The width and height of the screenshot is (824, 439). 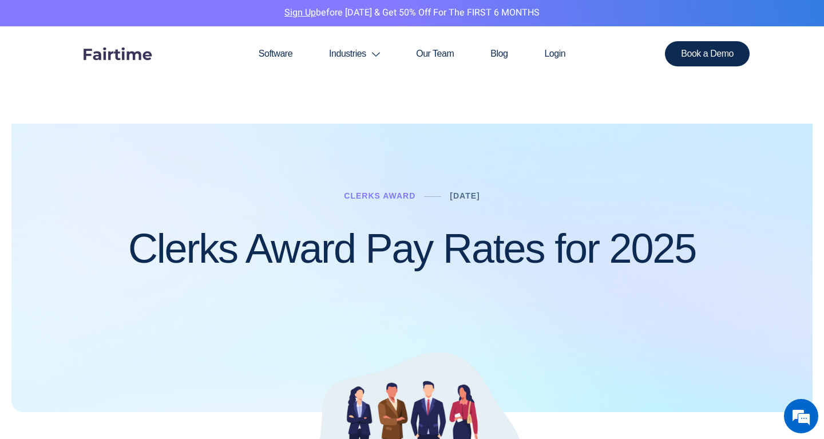 I want to click on a: Blog, so click(x=499, y=54).